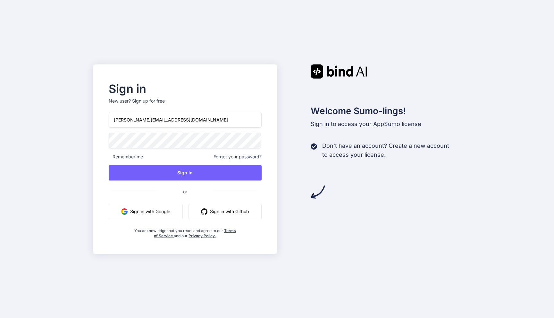  I want to click on h2: Welcome Sumo-lings!, so click(386, 111).